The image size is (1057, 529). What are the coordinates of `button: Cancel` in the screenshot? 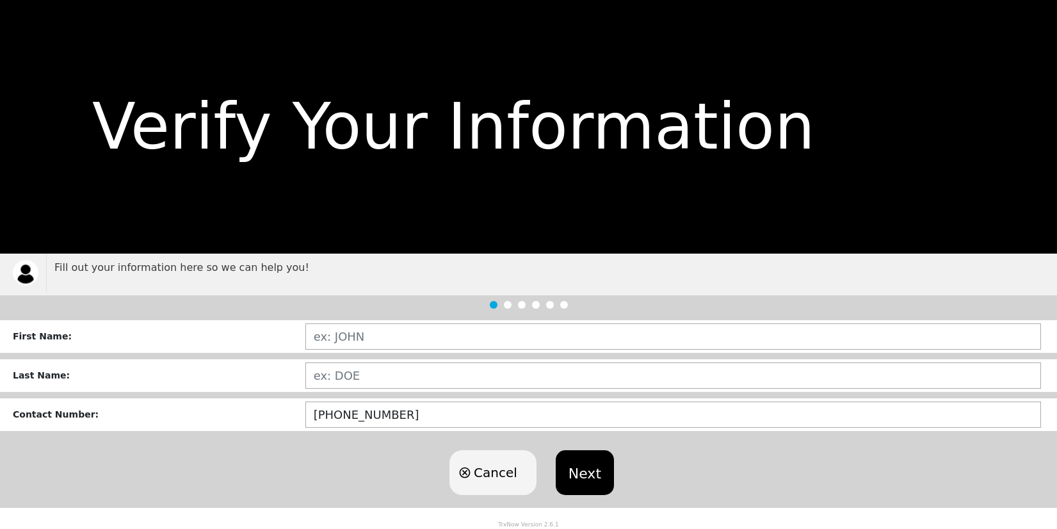 It's located at (493, 473).